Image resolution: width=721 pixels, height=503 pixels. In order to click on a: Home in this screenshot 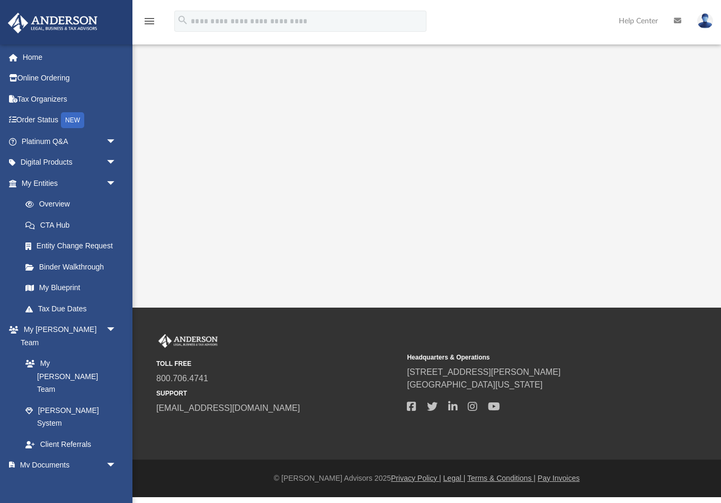, I will do `click(70, 57)`.